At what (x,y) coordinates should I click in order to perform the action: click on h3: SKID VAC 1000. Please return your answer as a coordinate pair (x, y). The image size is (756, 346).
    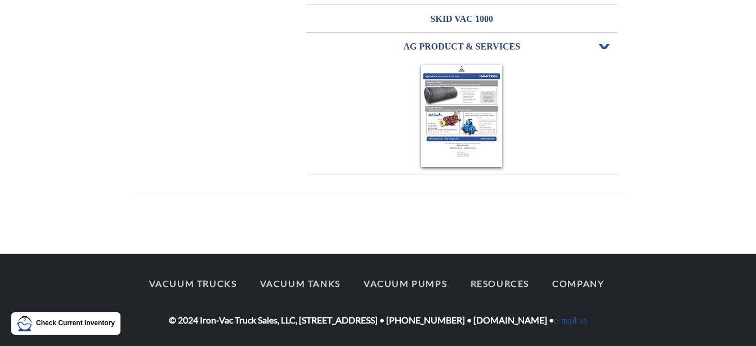
    Looking at the image, I should click on (462, 19).